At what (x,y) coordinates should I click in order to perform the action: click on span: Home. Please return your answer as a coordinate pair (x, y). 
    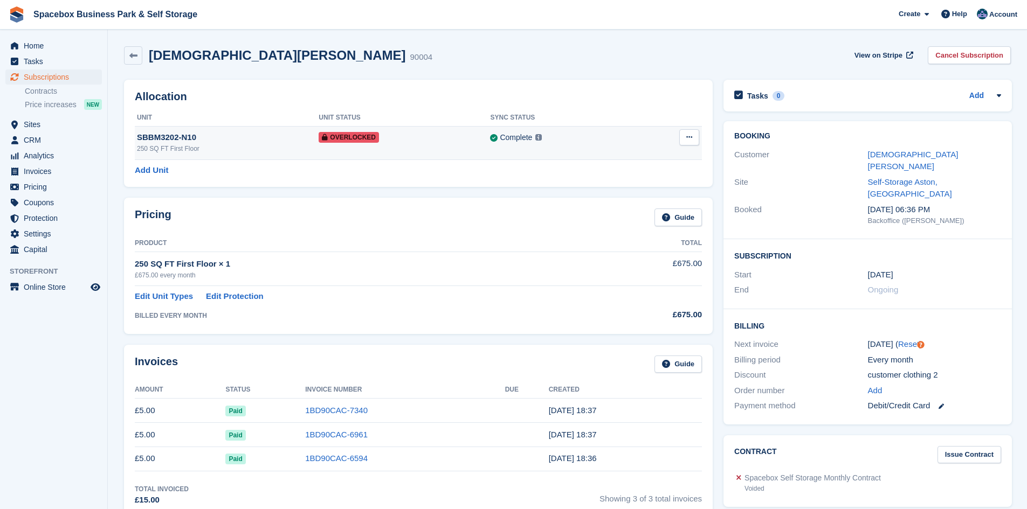
    Looking at the image, I should click on (56, 46).